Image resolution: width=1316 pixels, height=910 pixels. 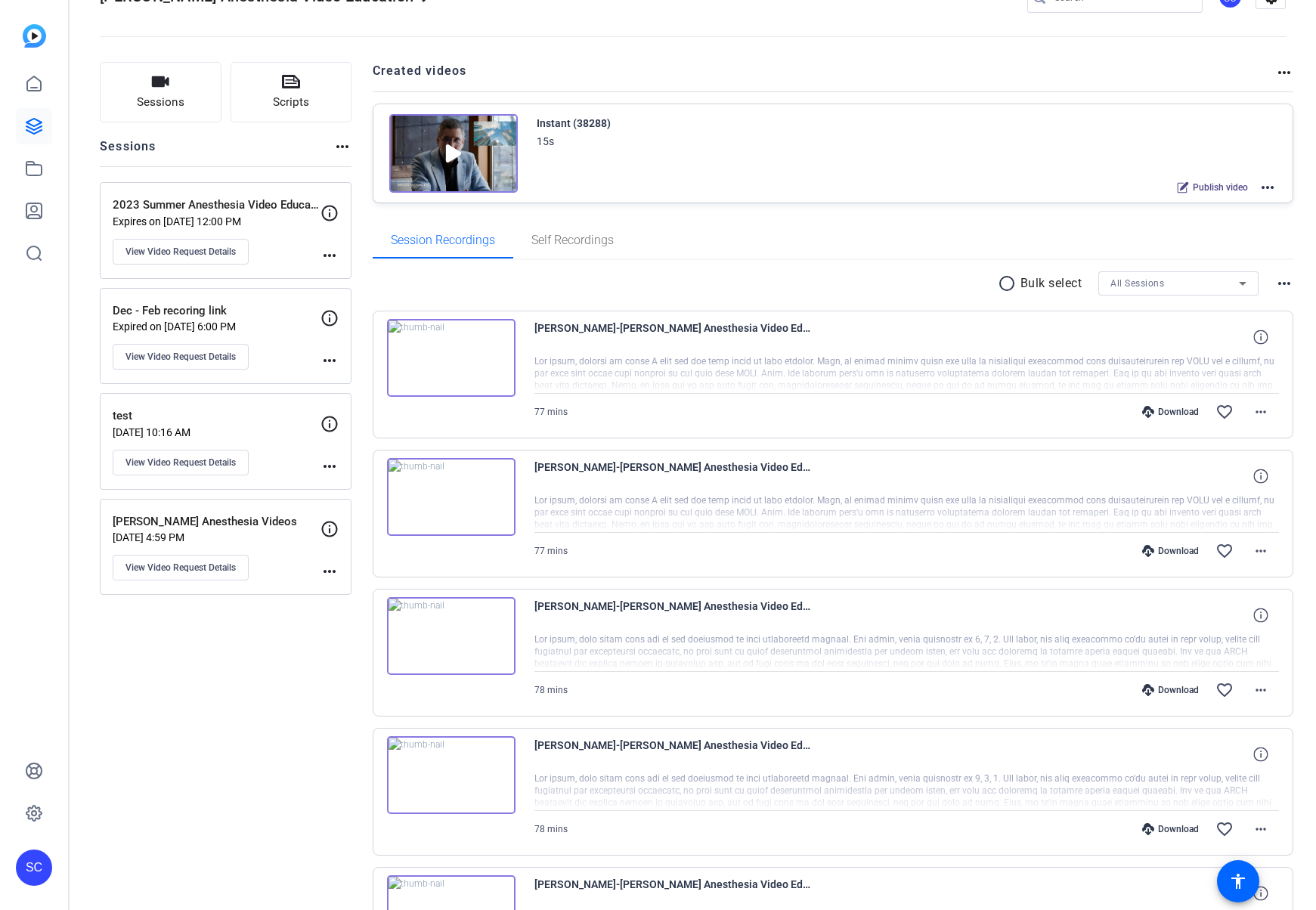 I want to click on h2: Created videos, so click(x=825, y=77).